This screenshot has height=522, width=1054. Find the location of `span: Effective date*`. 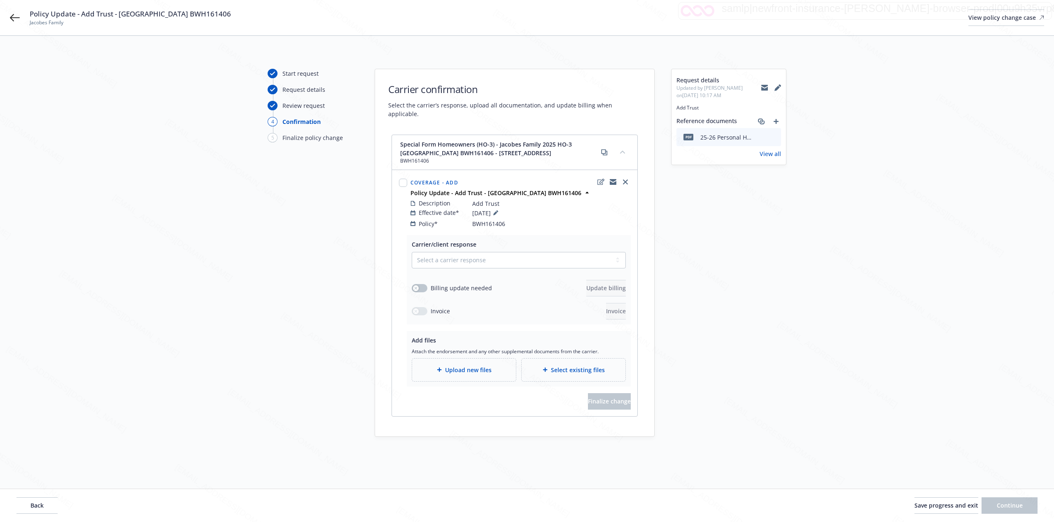

span: Effective date* is located at coordinates (439, 212).